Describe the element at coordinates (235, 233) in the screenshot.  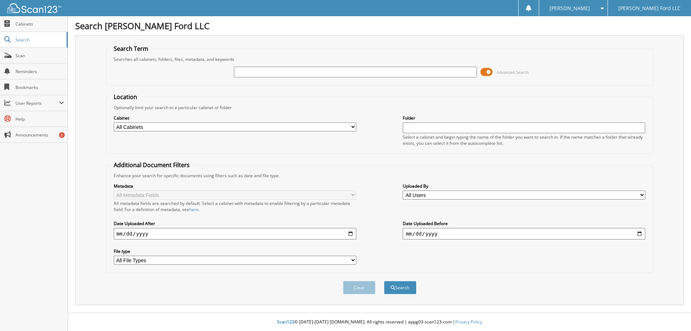
I see `input: start` at that location.